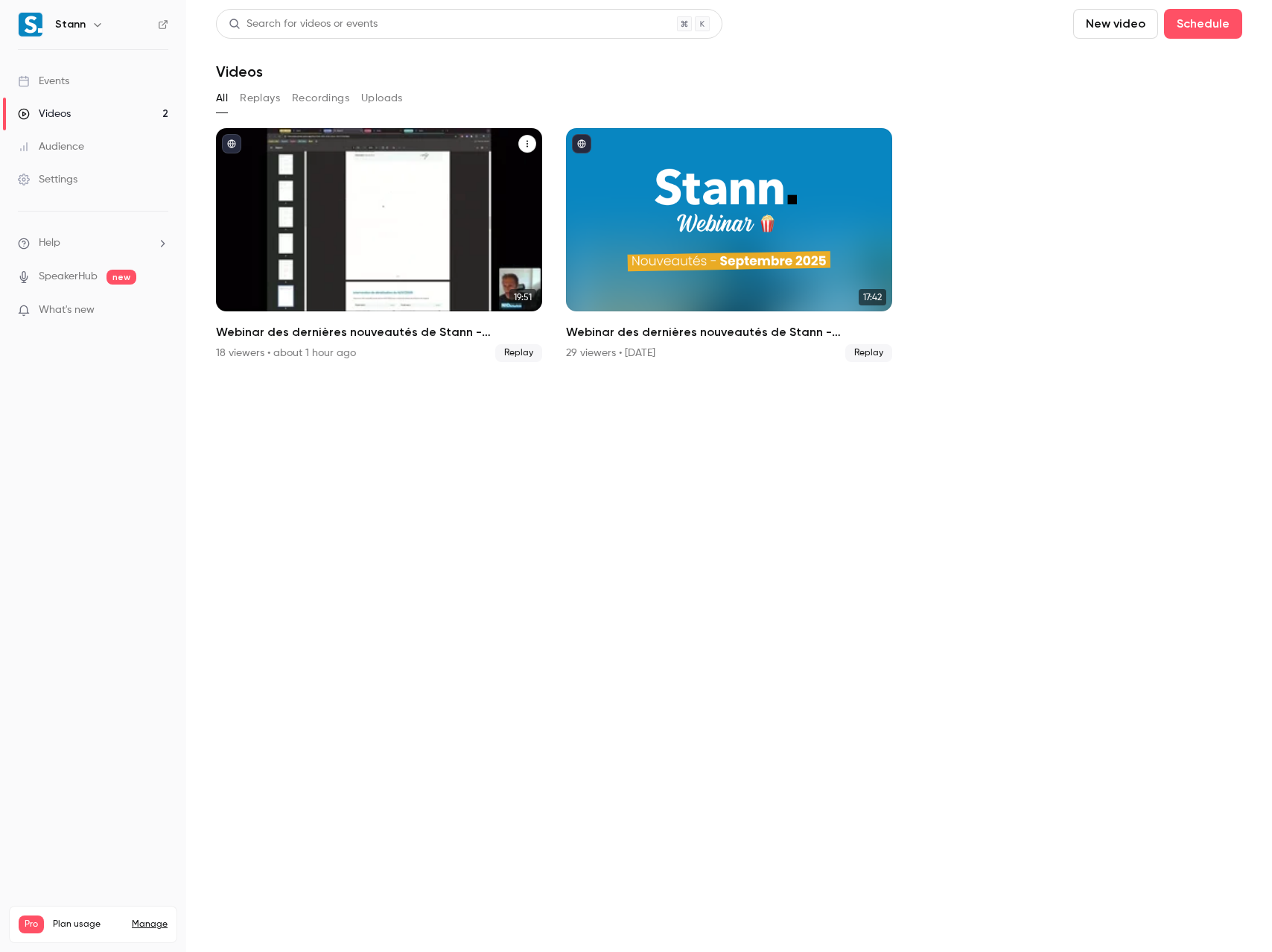  What do you see at coordinates (729, 476) in the screenshot?
I see `section: Videos` at bounding box center [729, 476].